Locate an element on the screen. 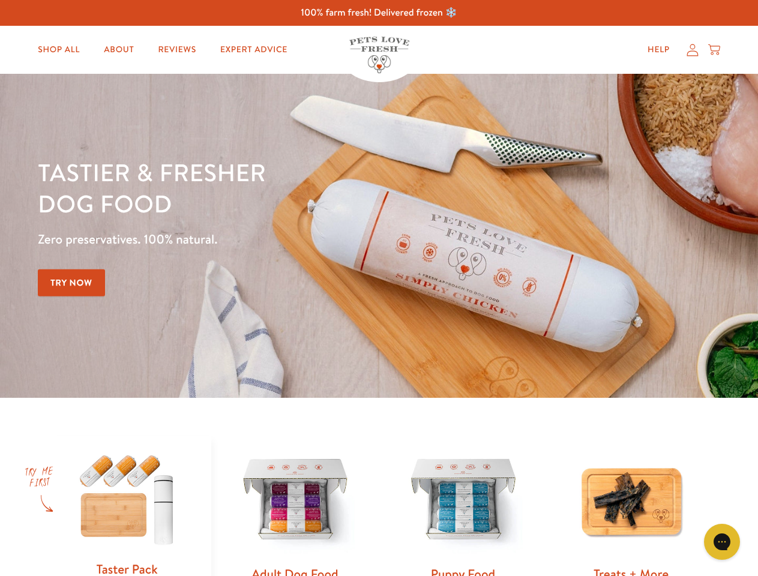 The image size is (758, 576). a: Try Now is located at coordinates (71, 283).